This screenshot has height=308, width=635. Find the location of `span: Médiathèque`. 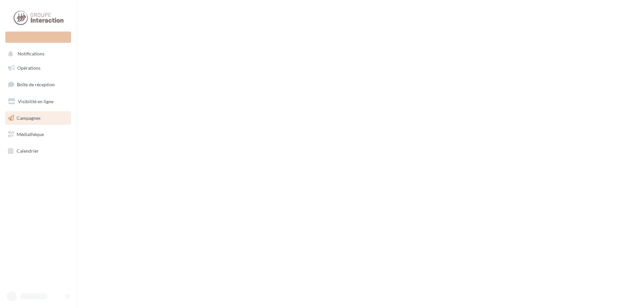

span: Médiathèque is located at coordinates (30, 134).